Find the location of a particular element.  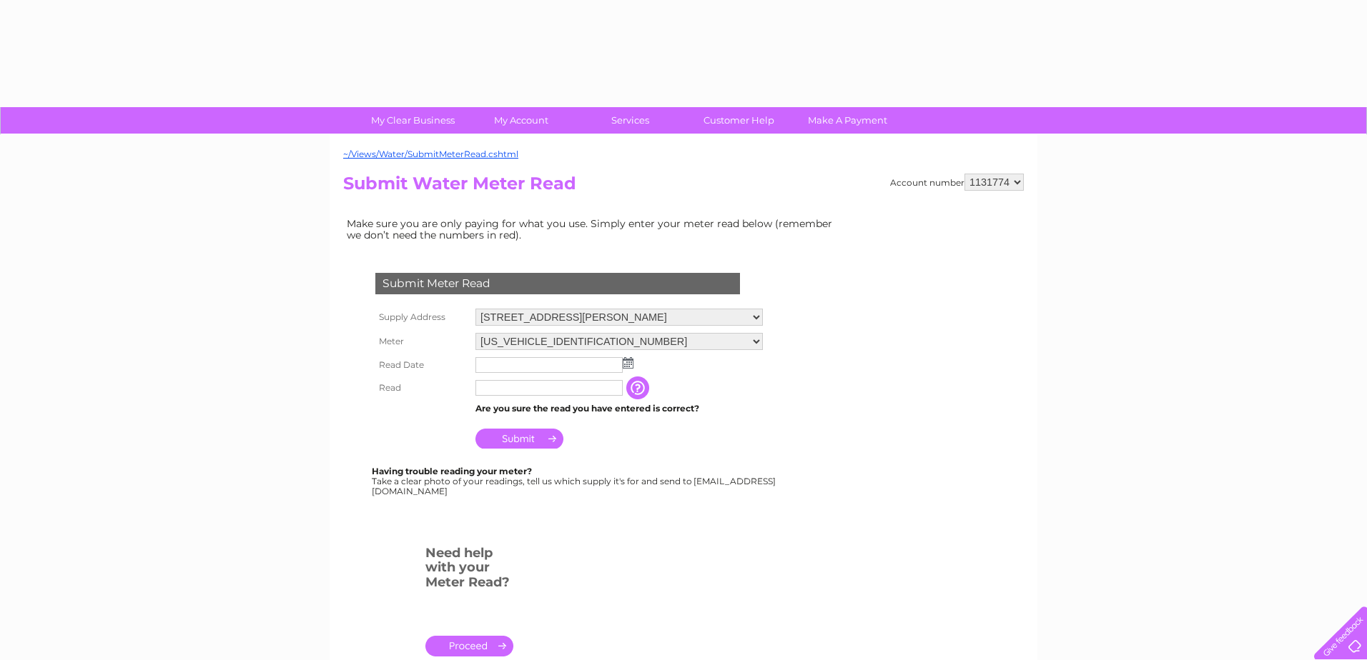

td: Are you sure the read you have entered is correct? is located at coordinates (619, 409).